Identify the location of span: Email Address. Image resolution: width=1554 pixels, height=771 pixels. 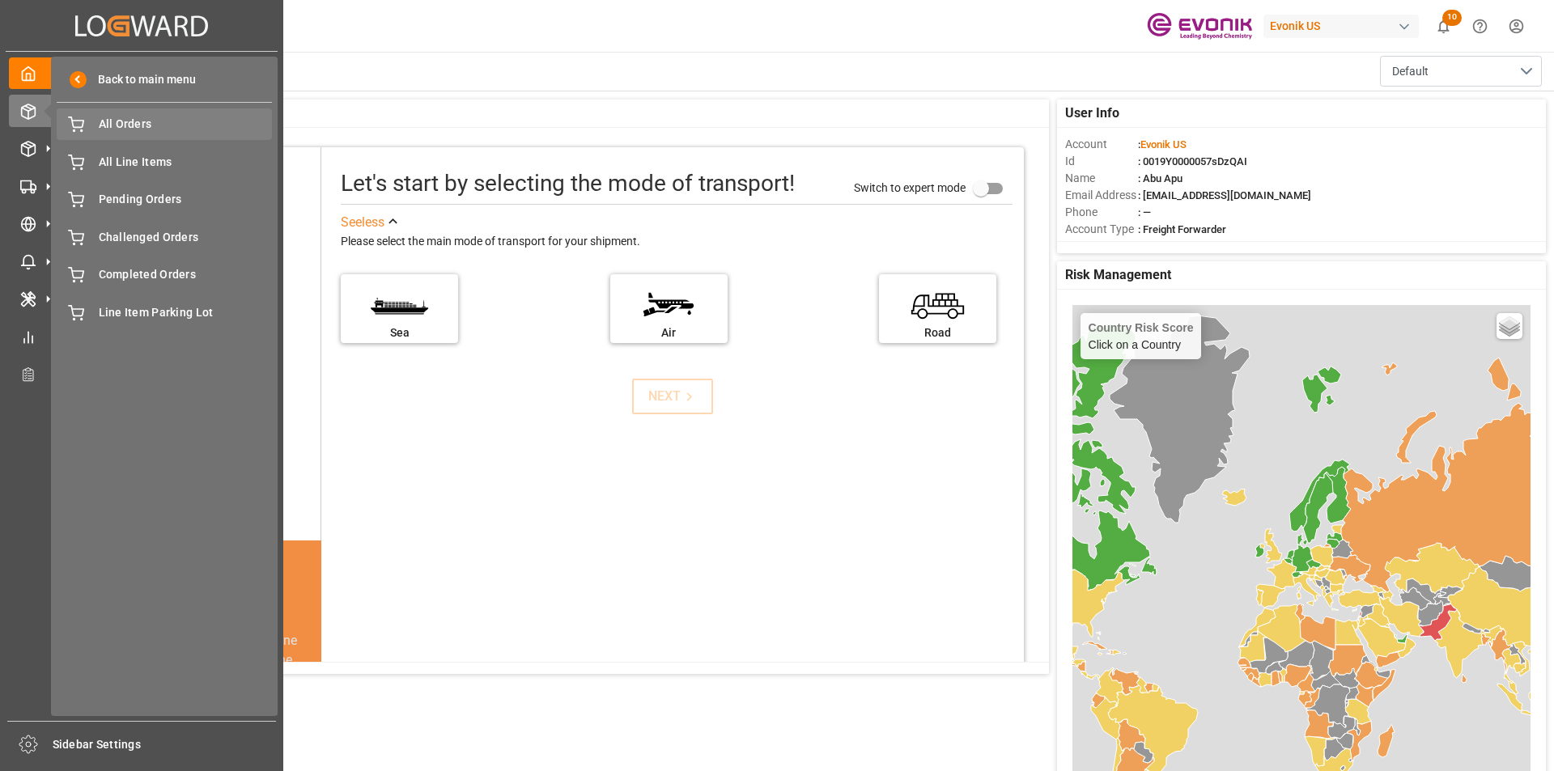
(1101, 195).